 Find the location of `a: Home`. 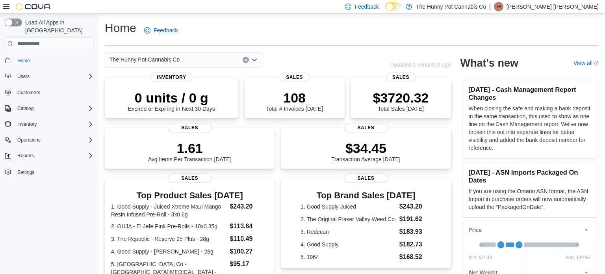

a: Home is located at coordinates (24, 61).